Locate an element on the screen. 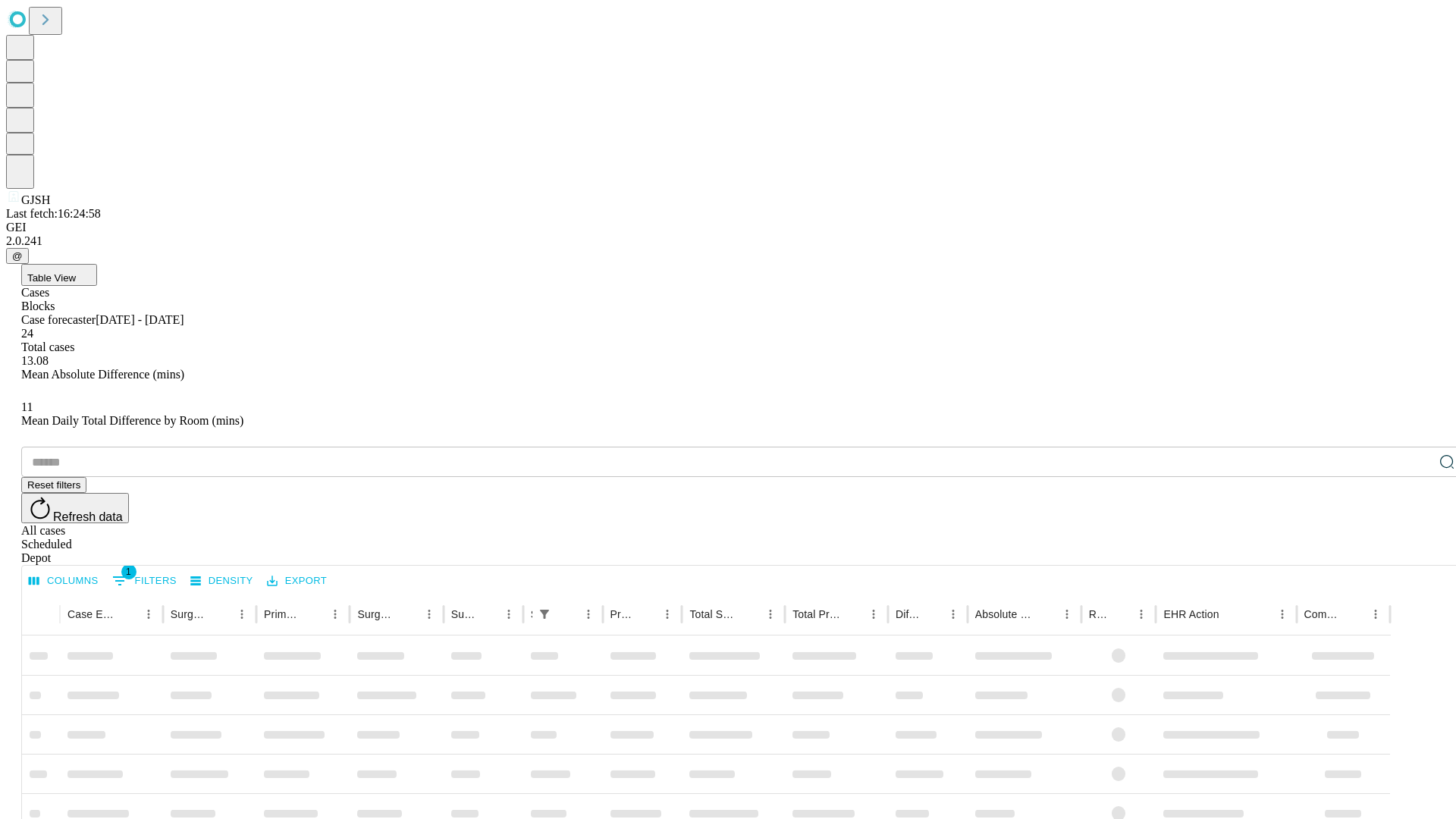  span: Total cases is located at coordinates (48, 346).